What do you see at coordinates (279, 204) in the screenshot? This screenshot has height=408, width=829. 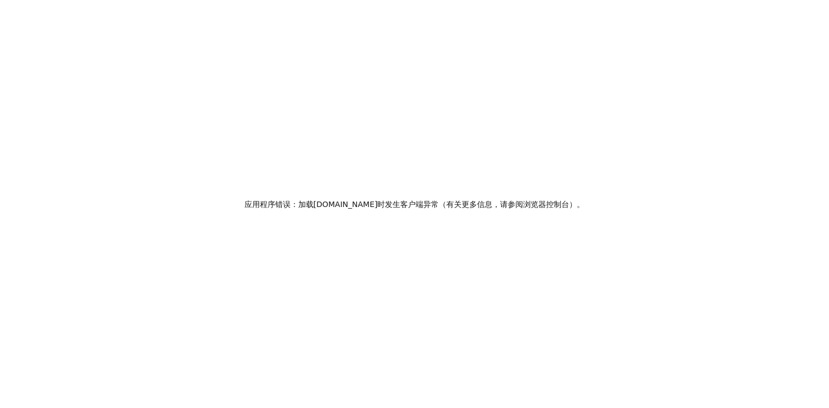 I see `font: 应用程序错误：加载` at bounding box center [279, 204].